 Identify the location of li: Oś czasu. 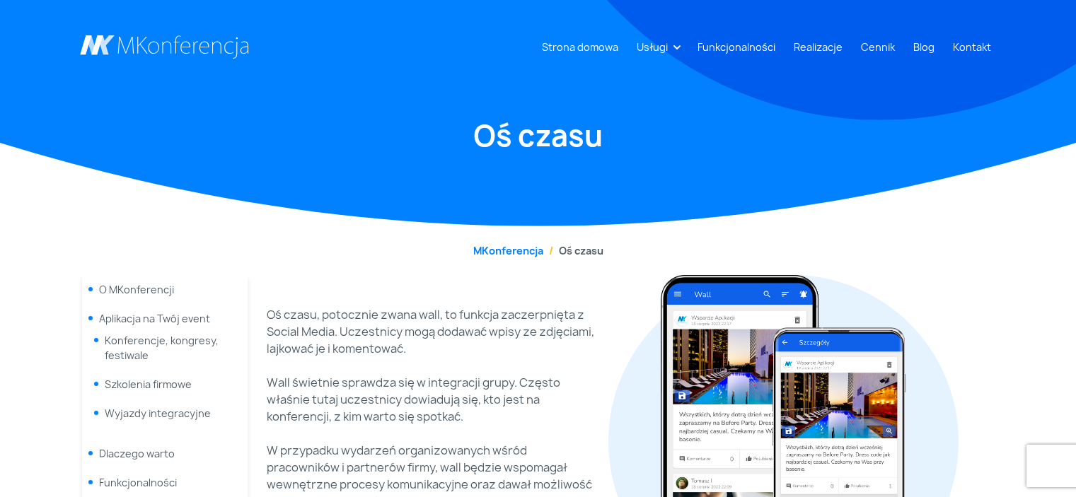
(573, 250).